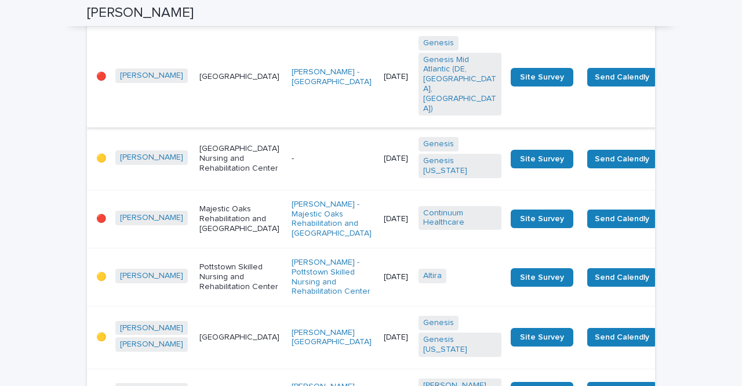 The width and height of the screenshot is (742, 386). What do you see at coordinates (460, 218) in the screenshot?
I see `a: Continuum Healthcare` at bounding box center [460, 218].